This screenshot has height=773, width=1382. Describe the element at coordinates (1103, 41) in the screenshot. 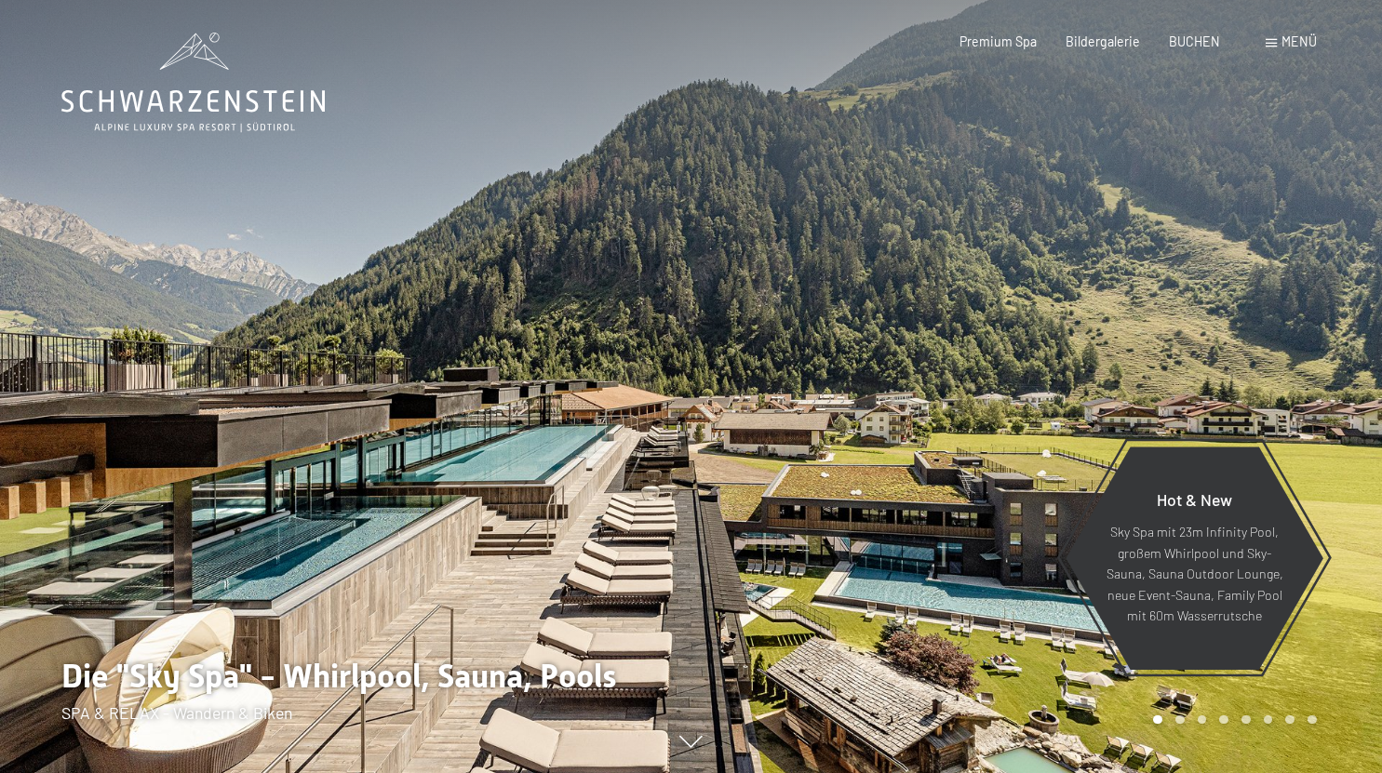

I see `a: Bildergalerie` at that location.